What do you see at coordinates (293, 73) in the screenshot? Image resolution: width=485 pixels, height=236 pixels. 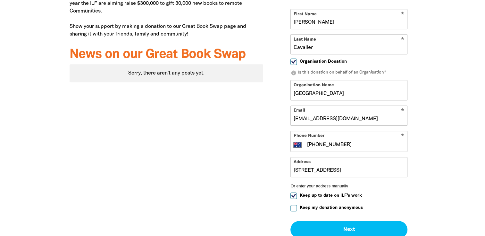 I see `i: info` at bounding box center [293, 73].